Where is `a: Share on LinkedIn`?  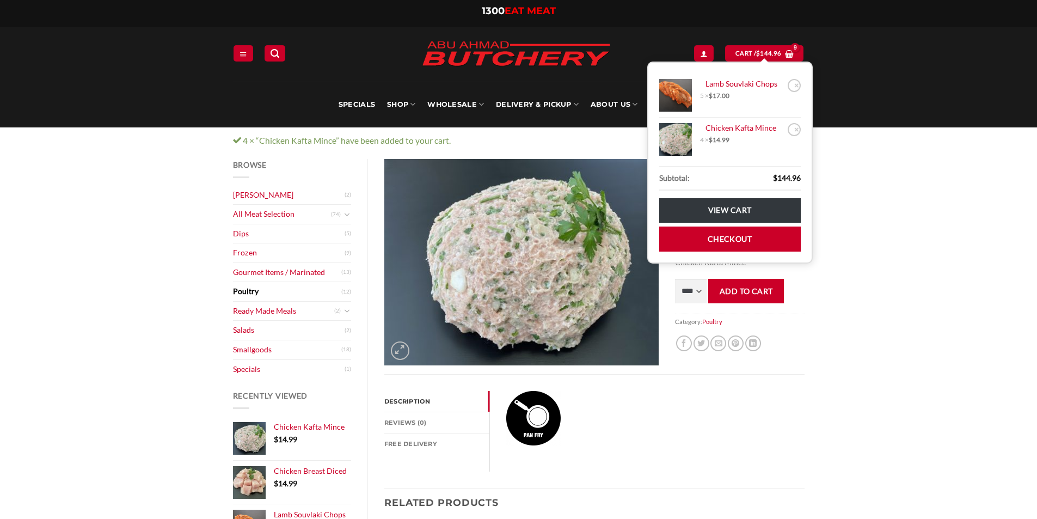 a: Share on LinkedIn is located at coordinates (753, 343).